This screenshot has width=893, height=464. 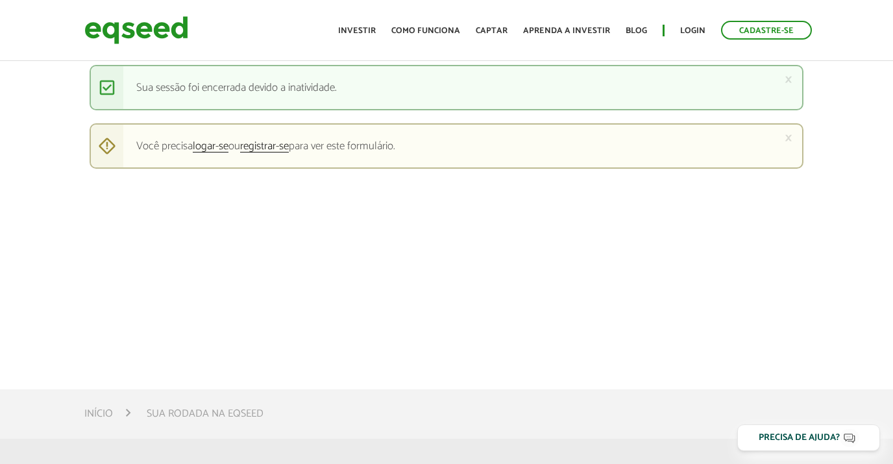 I want to click on div: Sua sessão foi encerrada devido a inatividade., so click(x=447, y=88).